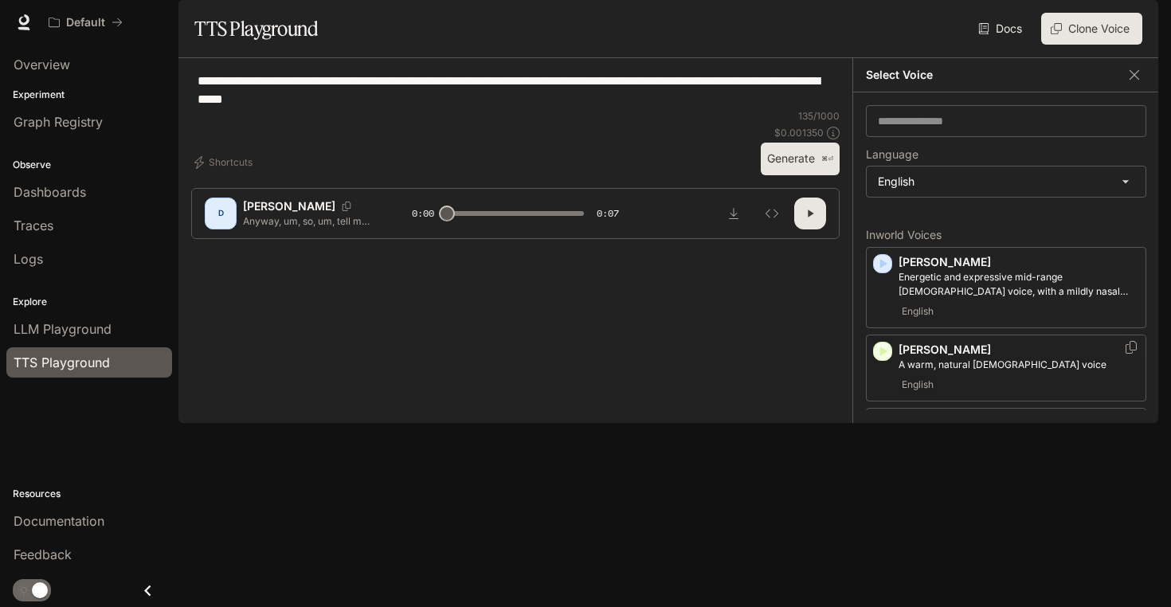  Describe the element at coordinates (85, 22) in the screenshot. I see `button: All workspaces` at that location.